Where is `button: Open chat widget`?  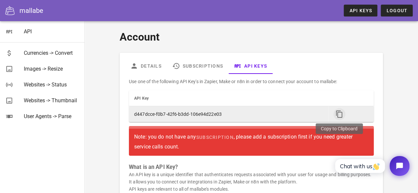
button: Open chat widget is located at coordinates (72, 16).